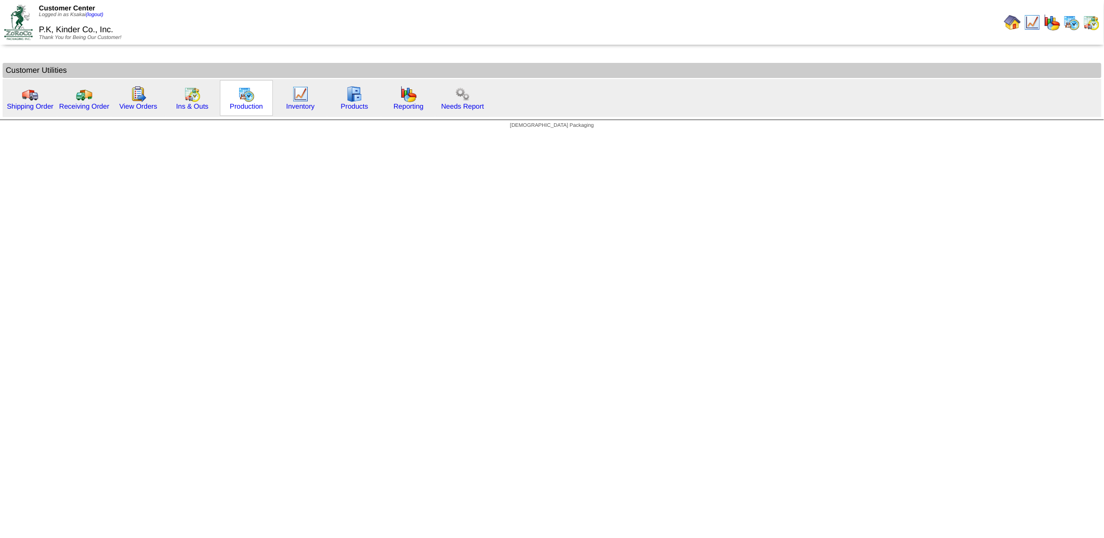 This screenshot has width=1104, height=538. What do you see at coordinates (355, 94) in the screenshot?
I see `img: cabinet.gif` at bounding box center [355, 94].